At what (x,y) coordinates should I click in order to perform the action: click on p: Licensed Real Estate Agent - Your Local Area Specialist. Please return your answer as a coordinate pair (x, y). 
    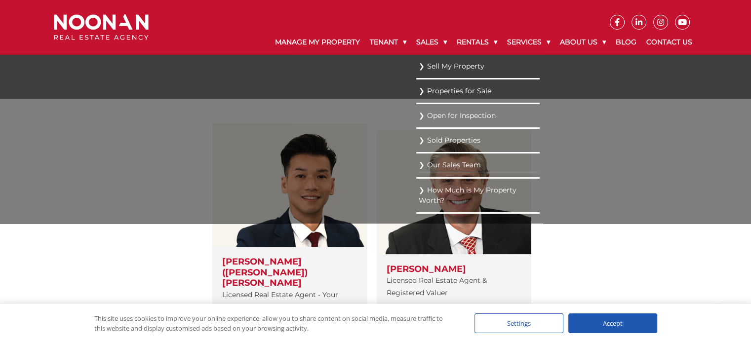
    Looking at the image, I should click on (289, 301).